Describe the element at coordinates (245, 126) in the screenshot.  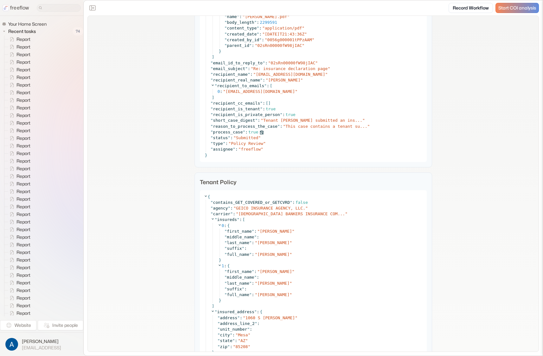
I see `span: reason_to_process_the_case` at that location.